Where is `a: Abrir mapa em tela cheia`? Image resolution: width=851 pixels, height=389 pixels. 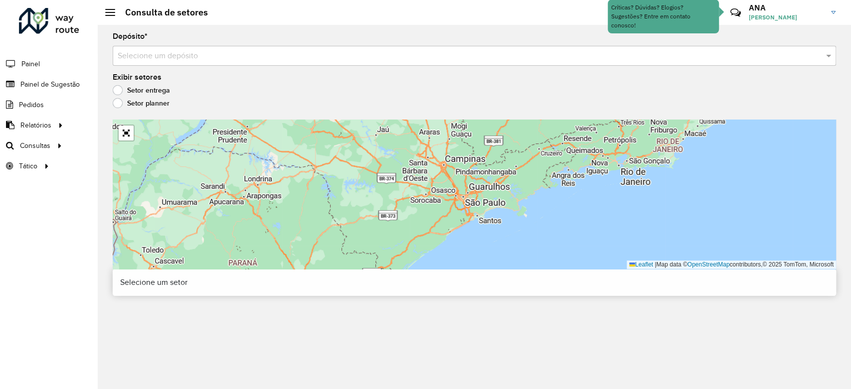 a: Abrir mapa em tela cheia is located at coordinates (126, 133).